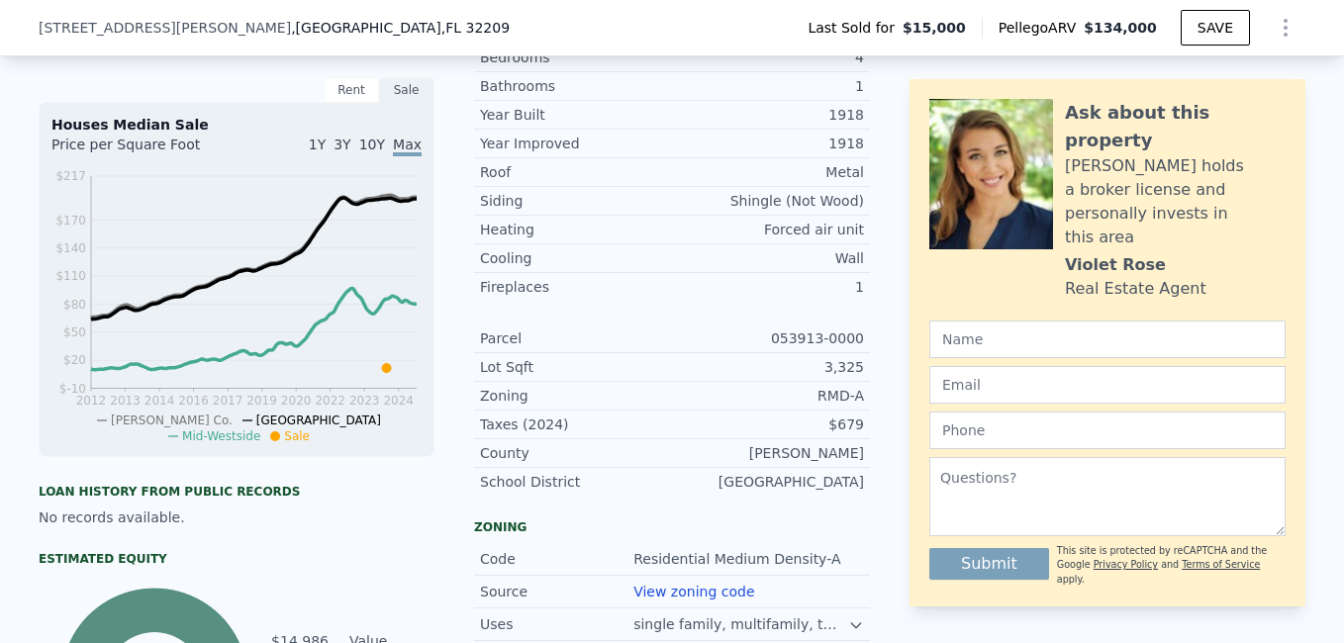  I want to click on span: $15,000, so click(935, 28).